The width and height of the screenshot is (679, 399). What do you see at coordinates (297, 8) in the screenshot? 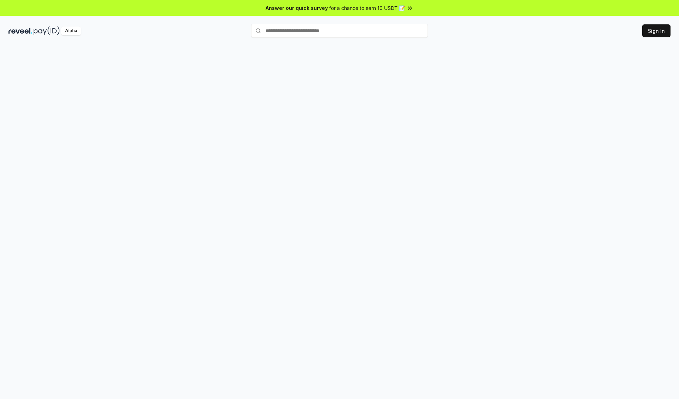
I see `span: Answer our quick survey` at bounding box center [297, 8].